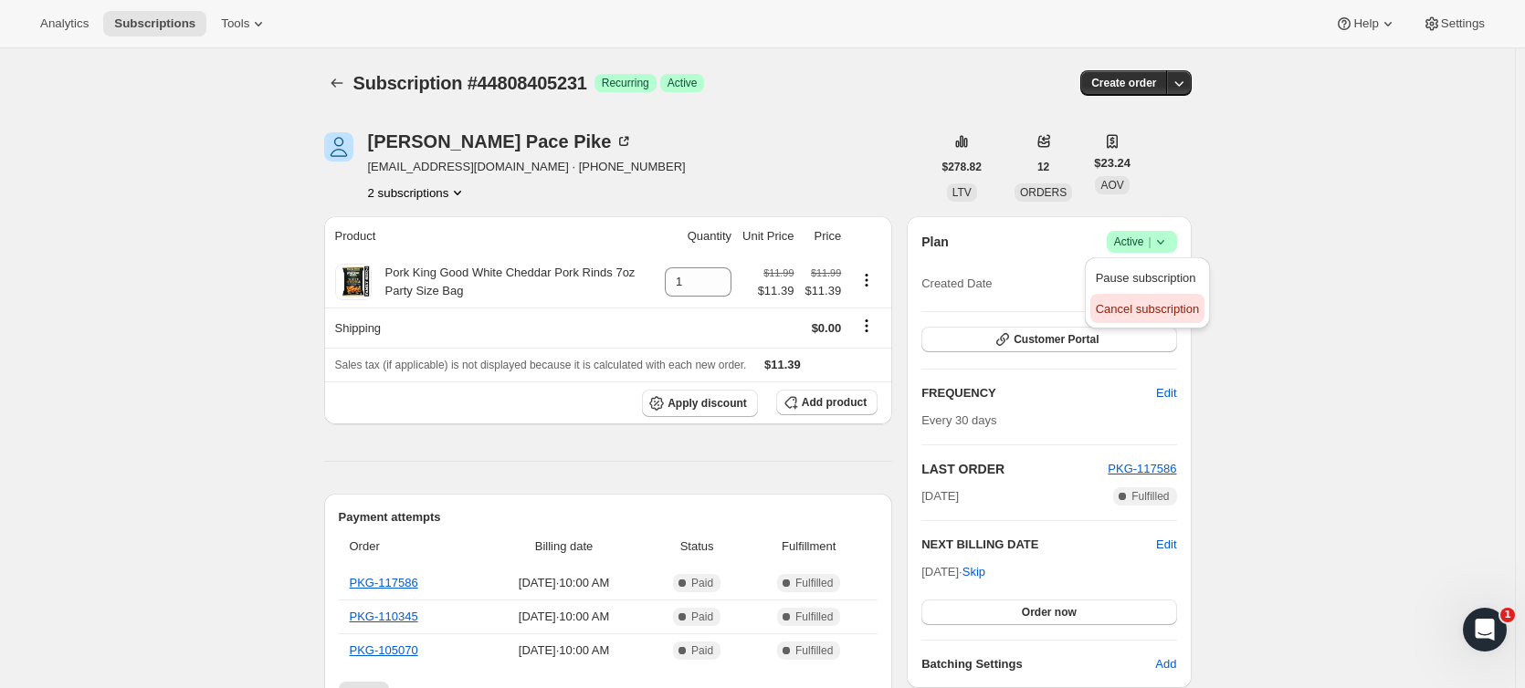 The height and width of the screenshot is (688, 1525). What do you see at coordinates (697, 547) in the screenshot?
I see `span: Status` at bounding box center [697, 547].